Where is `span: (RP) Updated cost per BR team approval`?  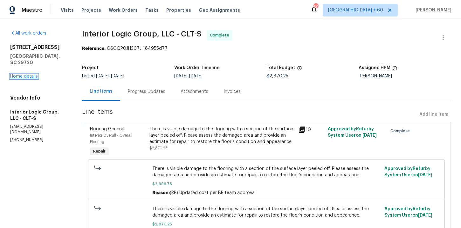
span: (RP) Updated cost per BR team approval is located at coordinates (213, 193).